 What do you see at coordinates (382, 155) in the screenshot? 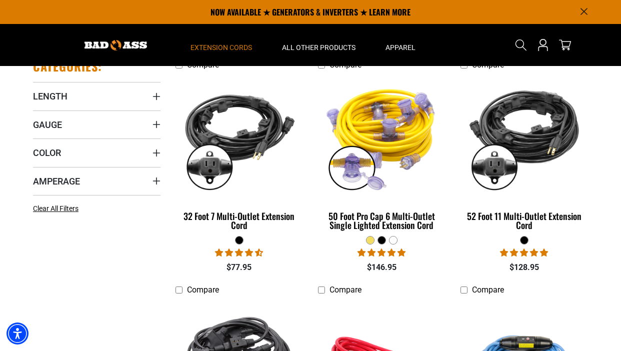
I see `a: yellow 50 Foot Pro Cap 6 Multi-Outlet Single Lighted Extension Cord` at bounding box center [382, 155].